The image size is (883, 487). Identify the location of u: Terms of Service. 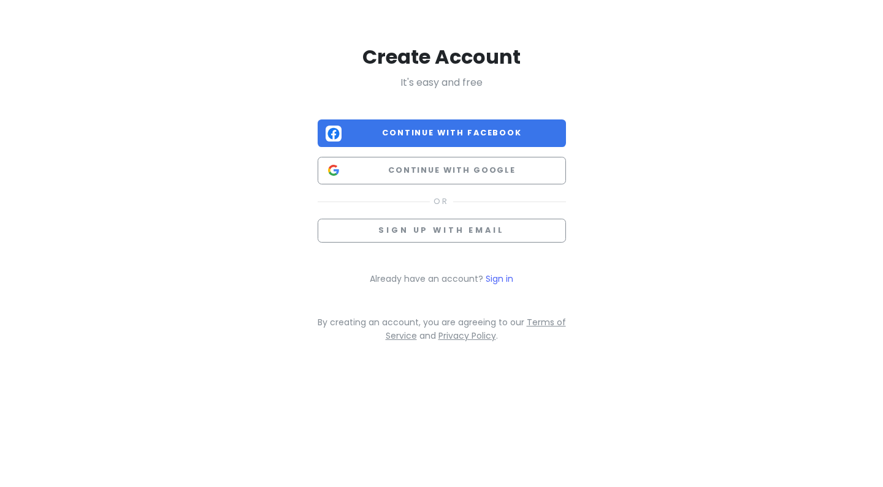
(476, 329).